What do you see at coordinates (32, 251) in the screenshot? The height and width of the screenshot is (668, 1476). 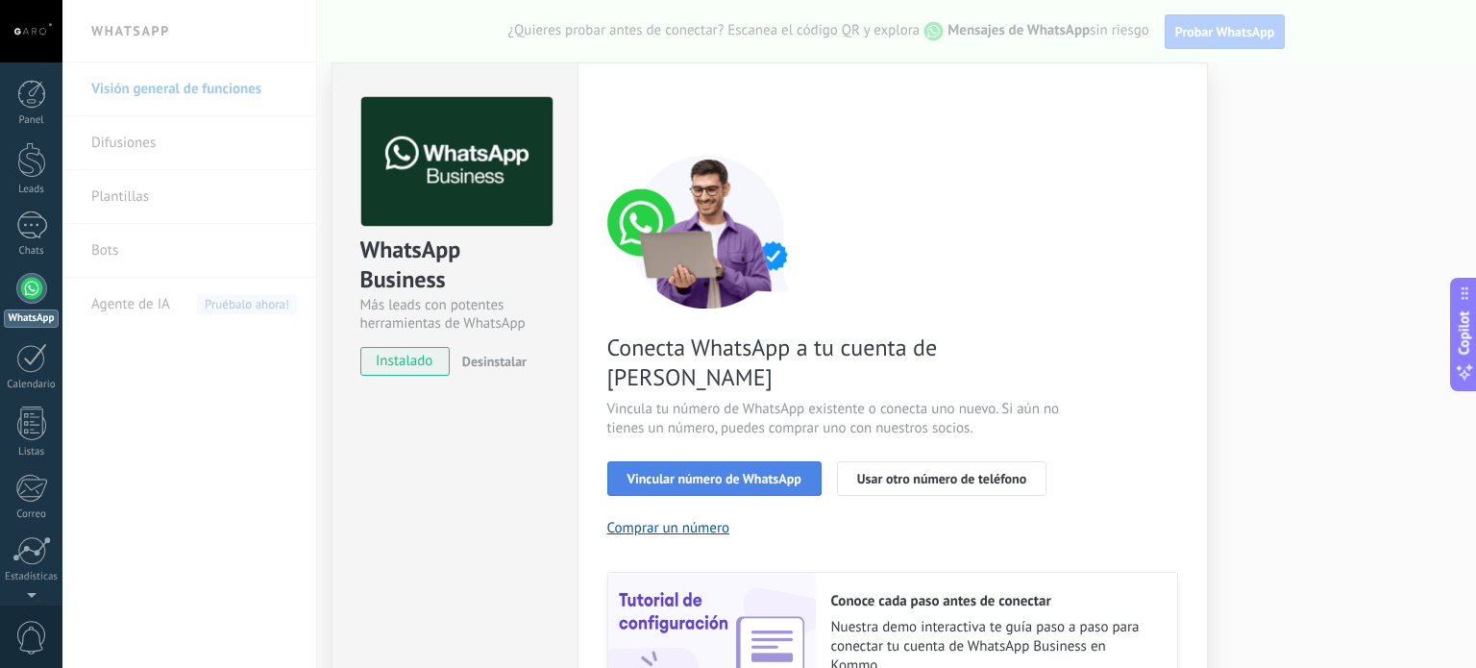 I see `div: Chats` at bounding box center [32, 251].